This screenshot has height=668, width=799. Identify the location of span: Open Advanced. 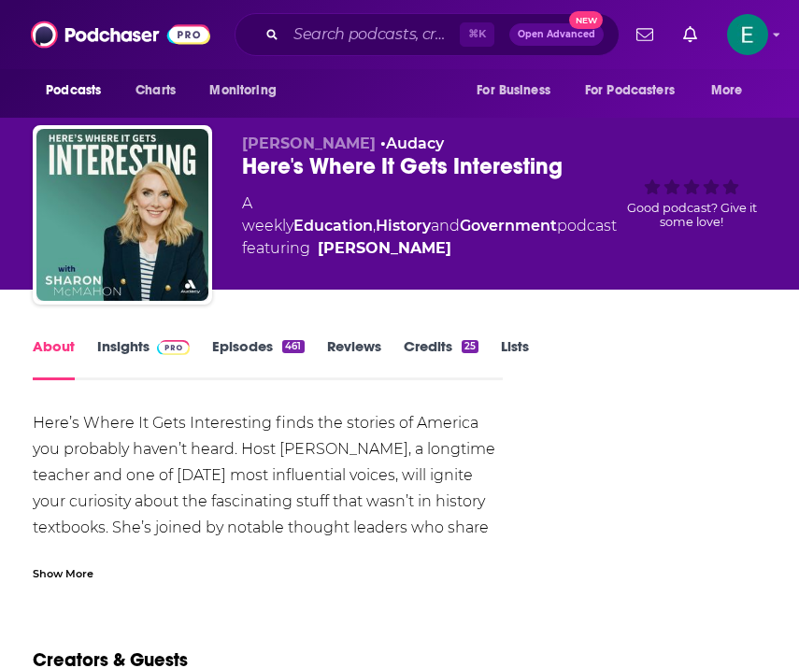
(556, 35).